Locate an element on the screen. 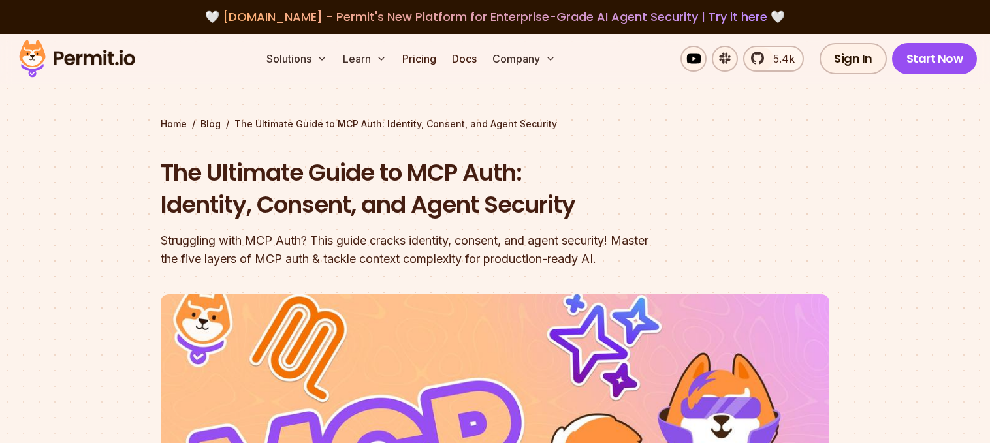 This screenshot has width=990, height=443. a: 5.4k is located at coordinates (773, 59).